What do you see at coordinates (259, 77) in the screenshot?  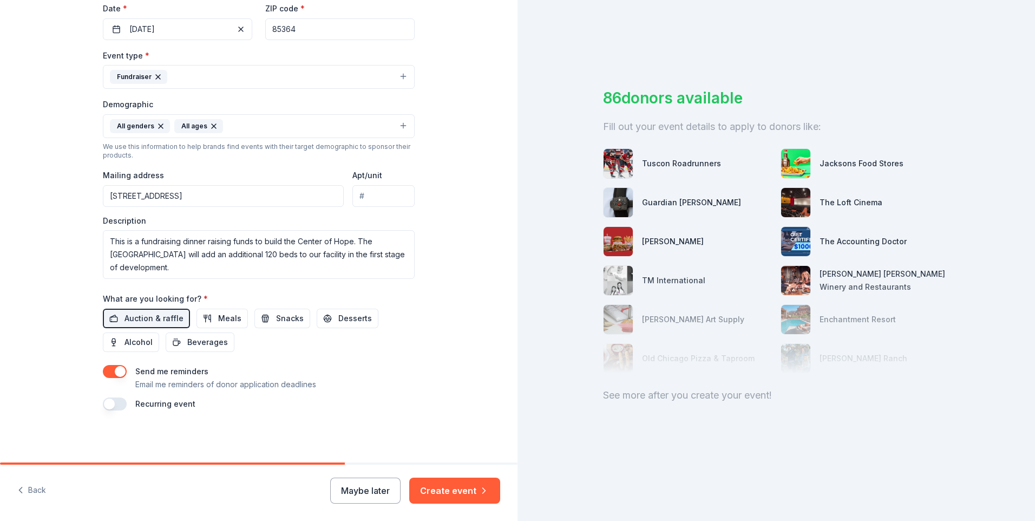 I see `button: Fundraiser` at bounding box center [259, 77].